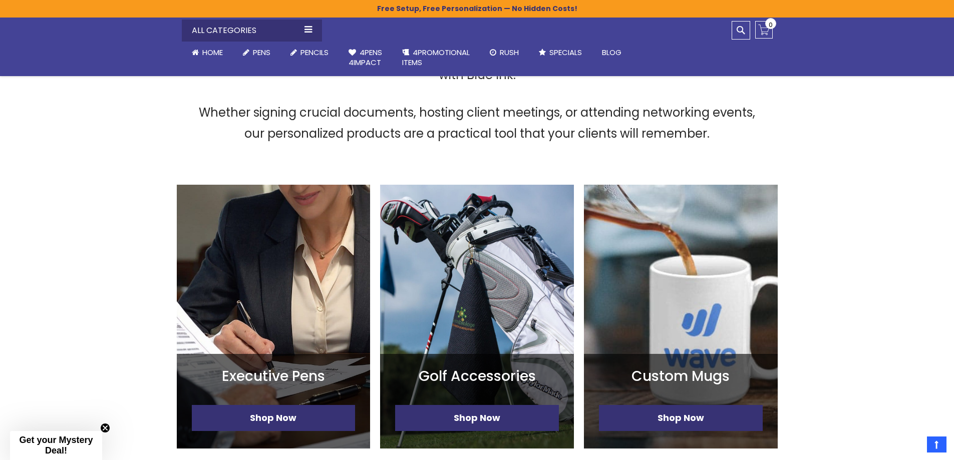 This screenshot has width=954, height=460. What do you see at coordinates (504, 53) in the screenshot?
I see `a: Rush` at bounding box center [504, 53].